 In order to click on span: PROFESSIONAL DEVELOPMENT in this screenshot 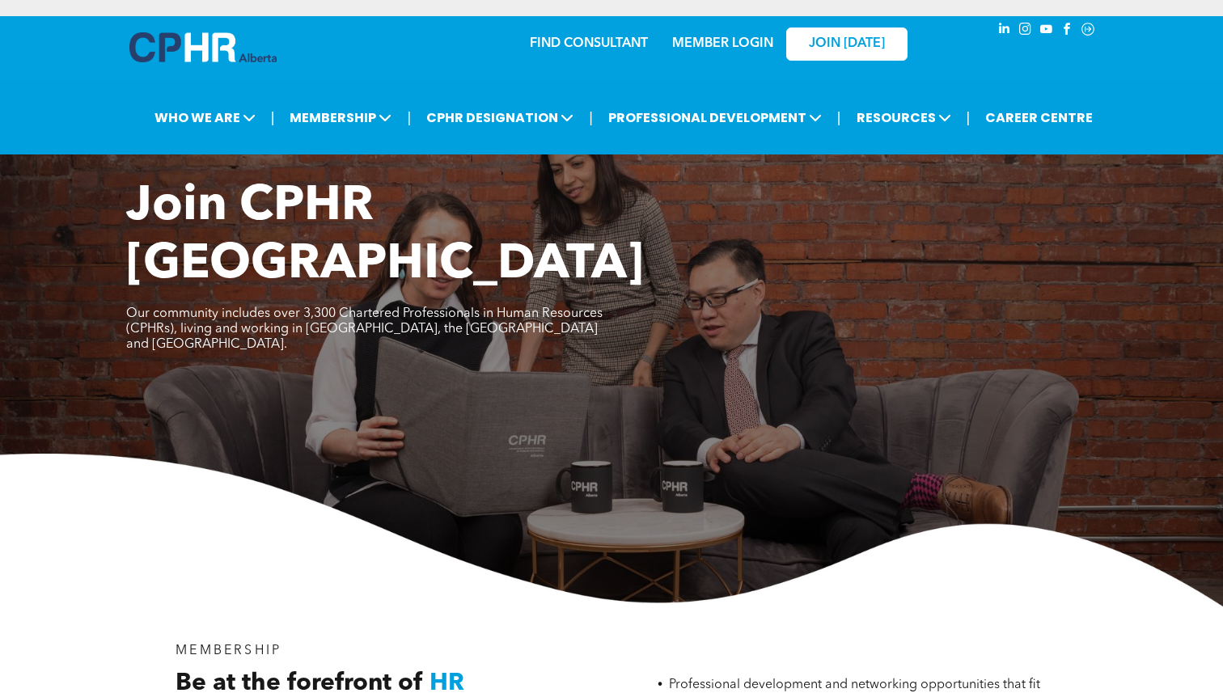, I will do `click(715, 117)`.